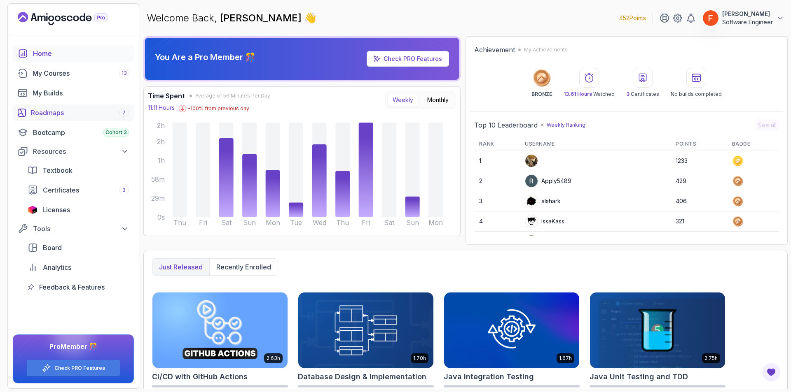 The image size is (791, 392). I want to click on div: Roadmaps, so click(80, 113).